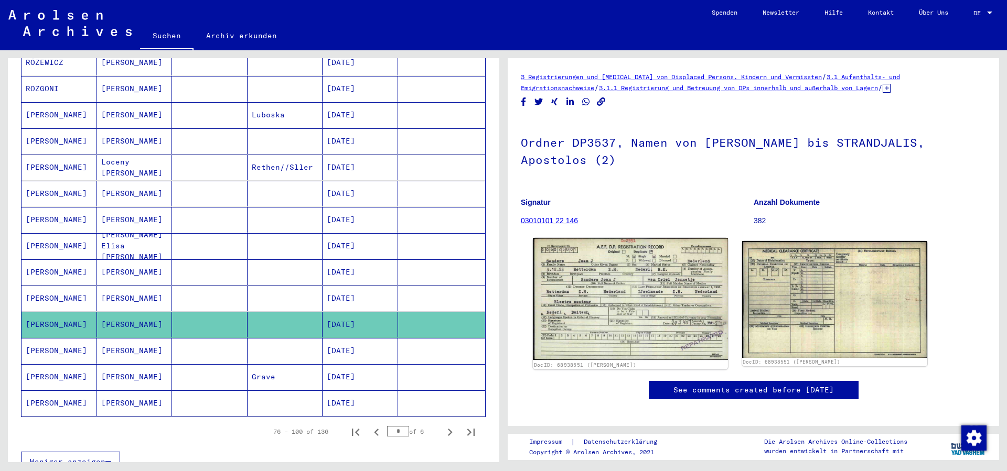 The height and width of the screenshot is (471, 1007). What do you see at coordinates (974, 438) in the screenshot?
I see `img: Zustimmung ändern` at bounding box center [974, 438].